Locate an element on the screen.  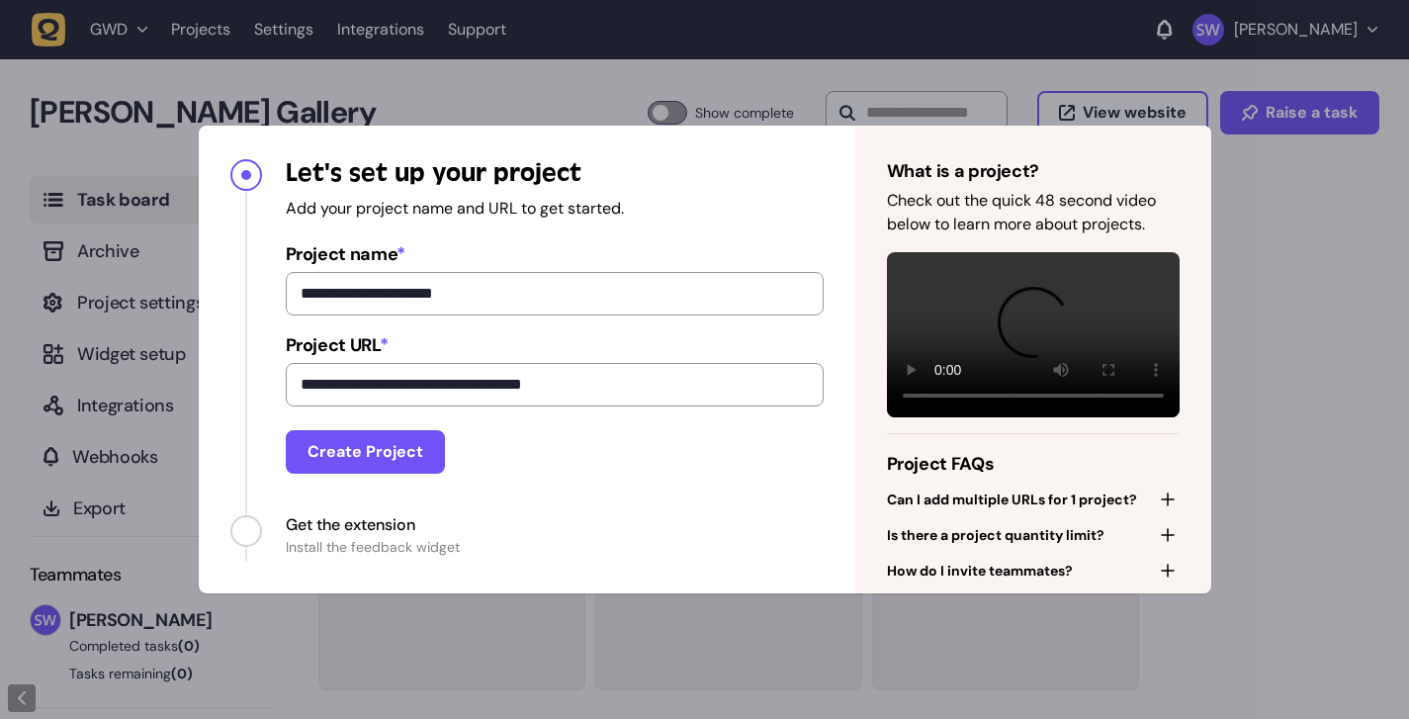
h4: What is a project? is located at coordinates (1033, 171).